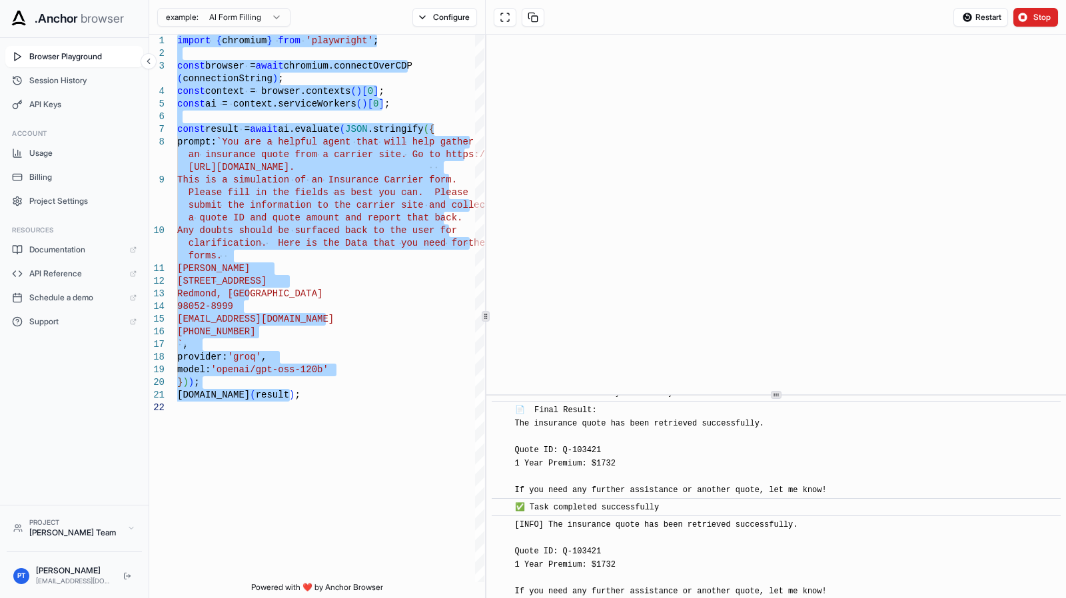  Describe the element at coordinates (74, 230) in the screenshot. I see `h3: Resources` at that location.